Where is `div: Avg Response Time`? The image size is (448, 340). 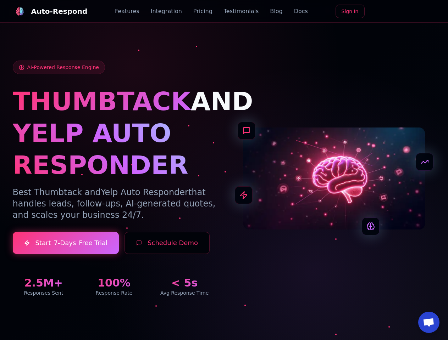 div: Avg Response Time is located at coordinates (184, 293).